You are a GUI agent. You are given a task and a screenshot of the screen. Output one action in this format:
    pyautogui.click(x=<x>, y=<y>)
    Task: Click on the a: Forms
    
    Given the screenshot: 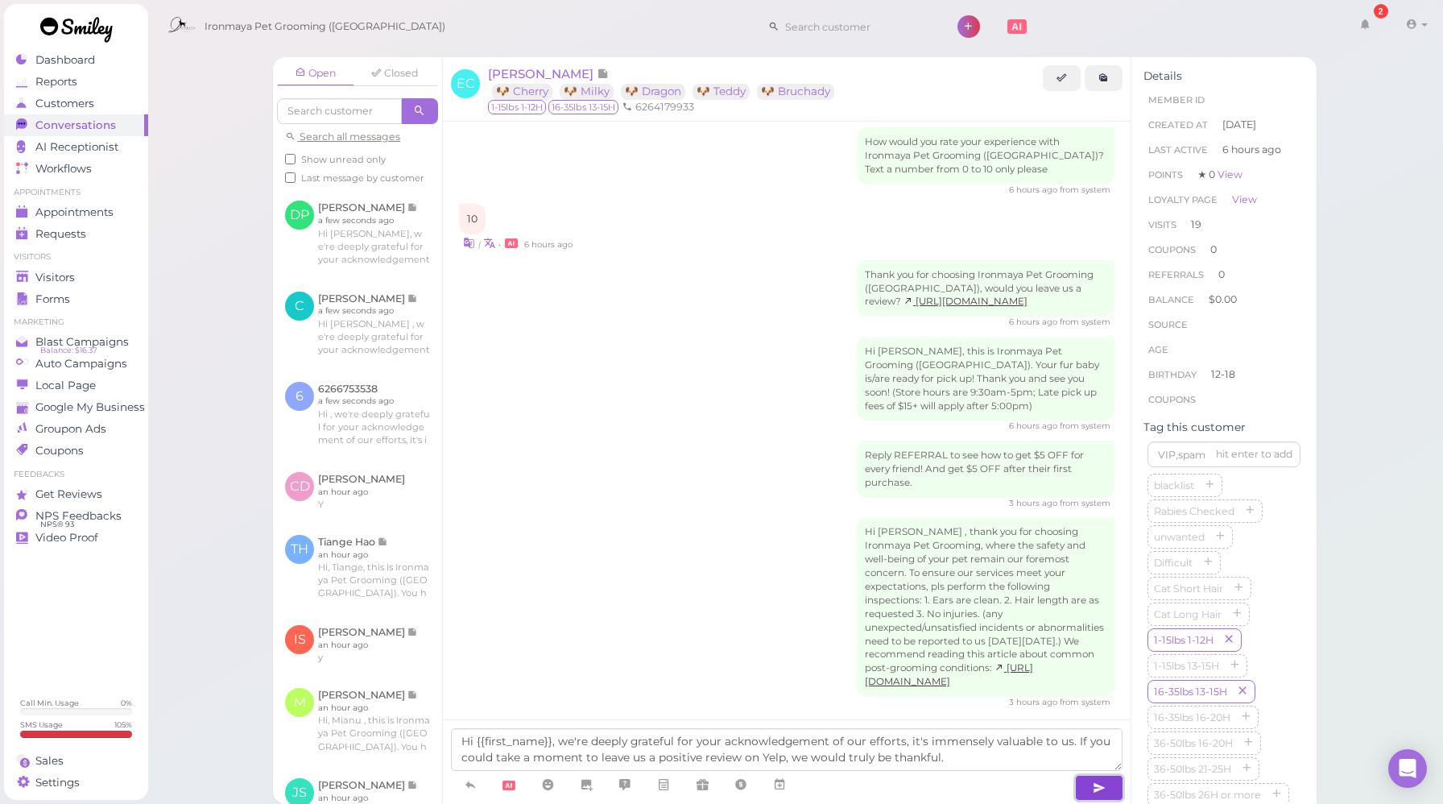 What is the action you would take?
    pyautogui.click(x=76, y=299)
    